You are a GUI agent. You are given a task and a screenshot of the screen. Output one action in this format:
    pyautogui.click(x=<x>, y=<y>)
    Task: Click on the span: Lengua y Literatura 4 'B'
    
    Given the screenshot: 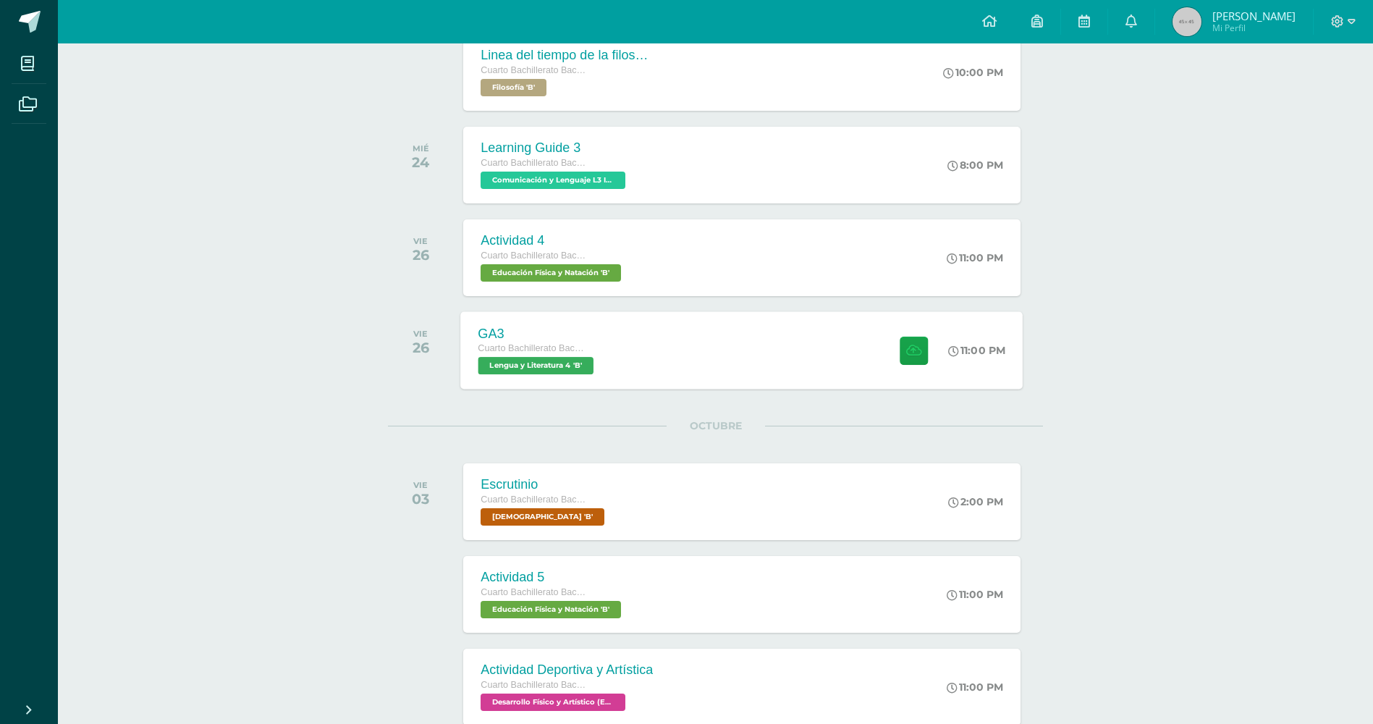 What is the action you would take?
    pyautogui.click(x=536, y=366)
    